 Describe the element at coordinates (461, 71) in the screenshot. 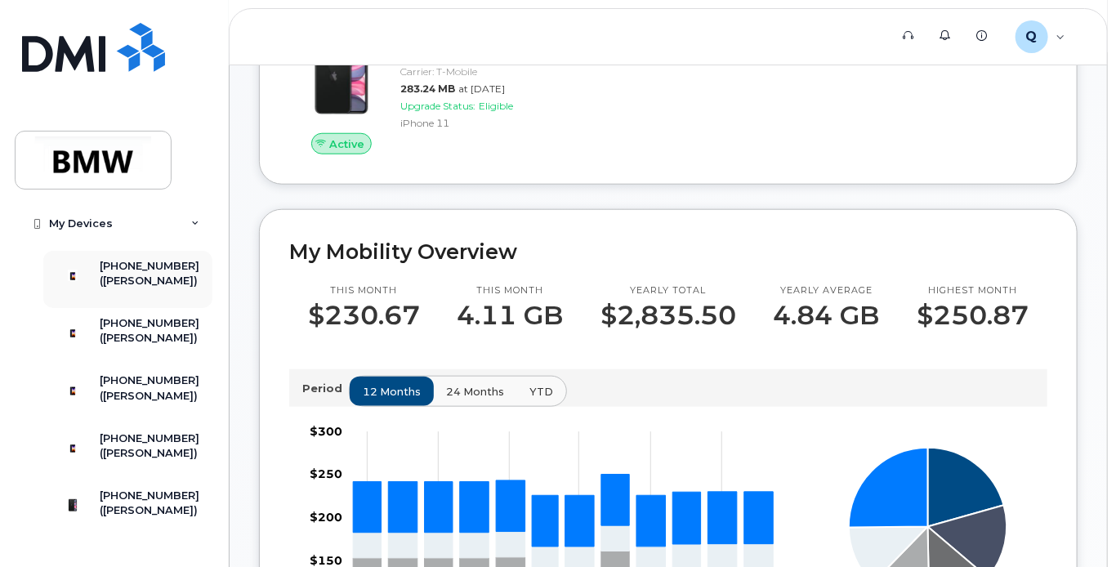

I see `div: Carrier: T-Mobile` at that location.